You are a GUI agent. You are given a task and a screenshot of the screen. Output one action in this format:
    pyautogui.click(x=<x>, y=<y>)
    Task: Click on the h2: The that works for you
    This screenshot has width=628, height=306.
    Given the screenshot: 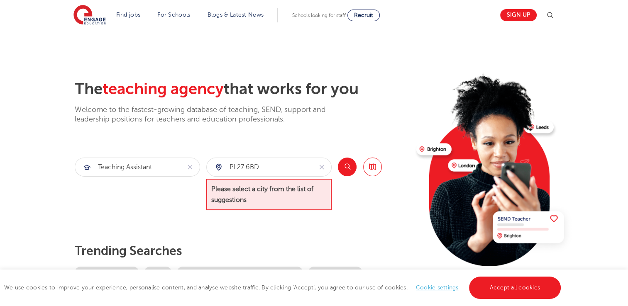 What is the action you would take?
    pyautogui.click(x=242, y=89)
    